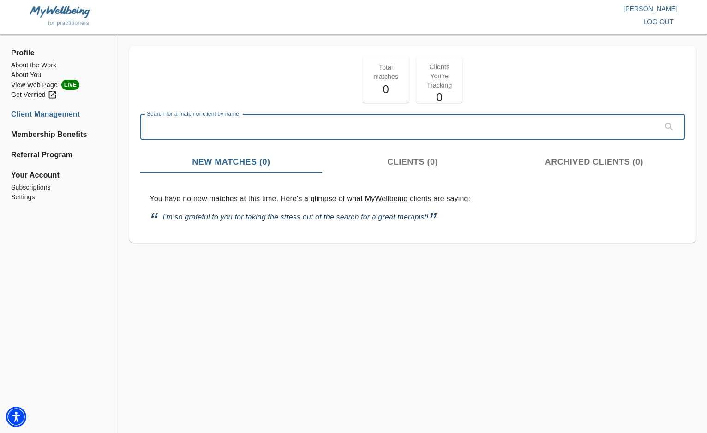  What do you see at coordinates (59, 135) in the screenshot?
I see `a: Membership Benefits` at bounding box center [59, 135].